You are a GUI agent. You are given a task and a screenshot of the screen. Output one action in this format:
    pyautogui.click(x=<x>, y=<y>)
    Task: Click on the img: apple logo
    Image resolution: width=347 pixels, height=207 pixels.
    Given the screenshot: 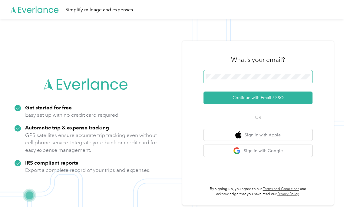 What is the action you would take?
    pyautogui.click(x=238, y=135)
    